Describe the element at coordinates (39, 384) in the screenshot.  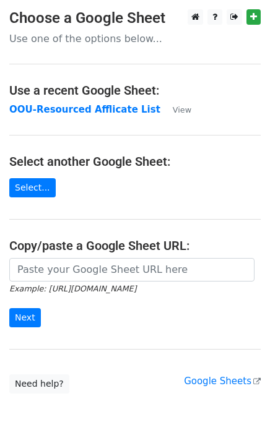
I see `a: Need help?` at that location.